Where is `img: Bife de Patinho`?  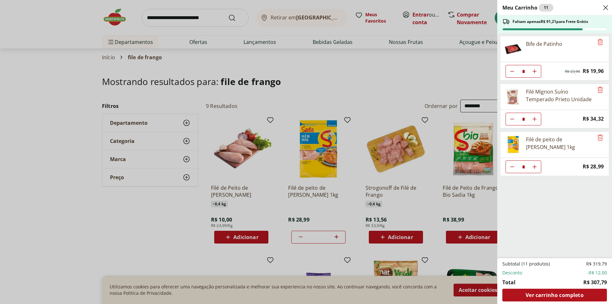 img: Bife de Patinho is located at coordinates (513, 49).